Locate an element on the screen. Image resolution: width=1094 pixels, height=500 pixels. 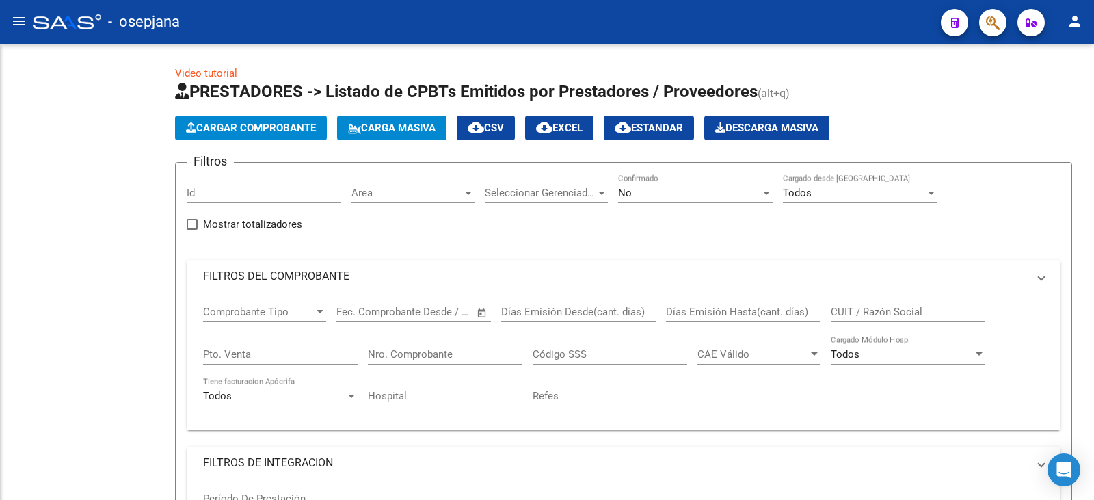
span: Comprobante Tipo is located at coordinates (258, 312).